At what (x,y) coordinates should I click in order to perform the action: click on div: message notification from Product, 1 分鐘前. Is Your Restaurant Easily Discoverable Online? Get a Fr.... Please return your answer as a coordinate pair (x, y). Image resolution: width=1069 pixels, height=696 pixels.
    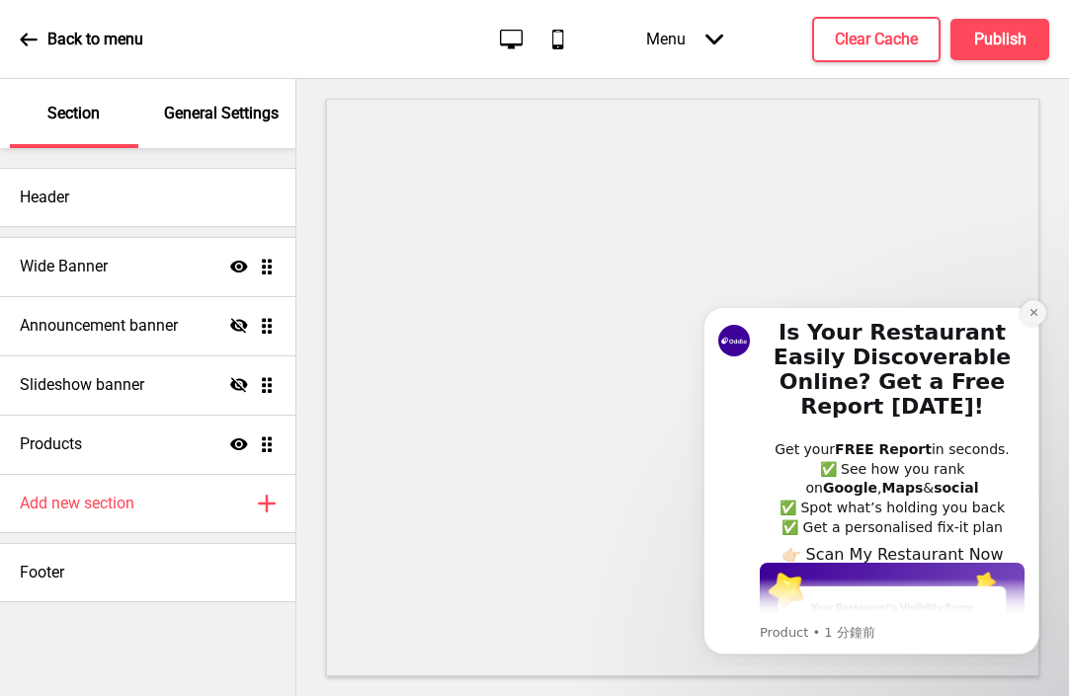
    Looking at the image, I should click on (198, 192).